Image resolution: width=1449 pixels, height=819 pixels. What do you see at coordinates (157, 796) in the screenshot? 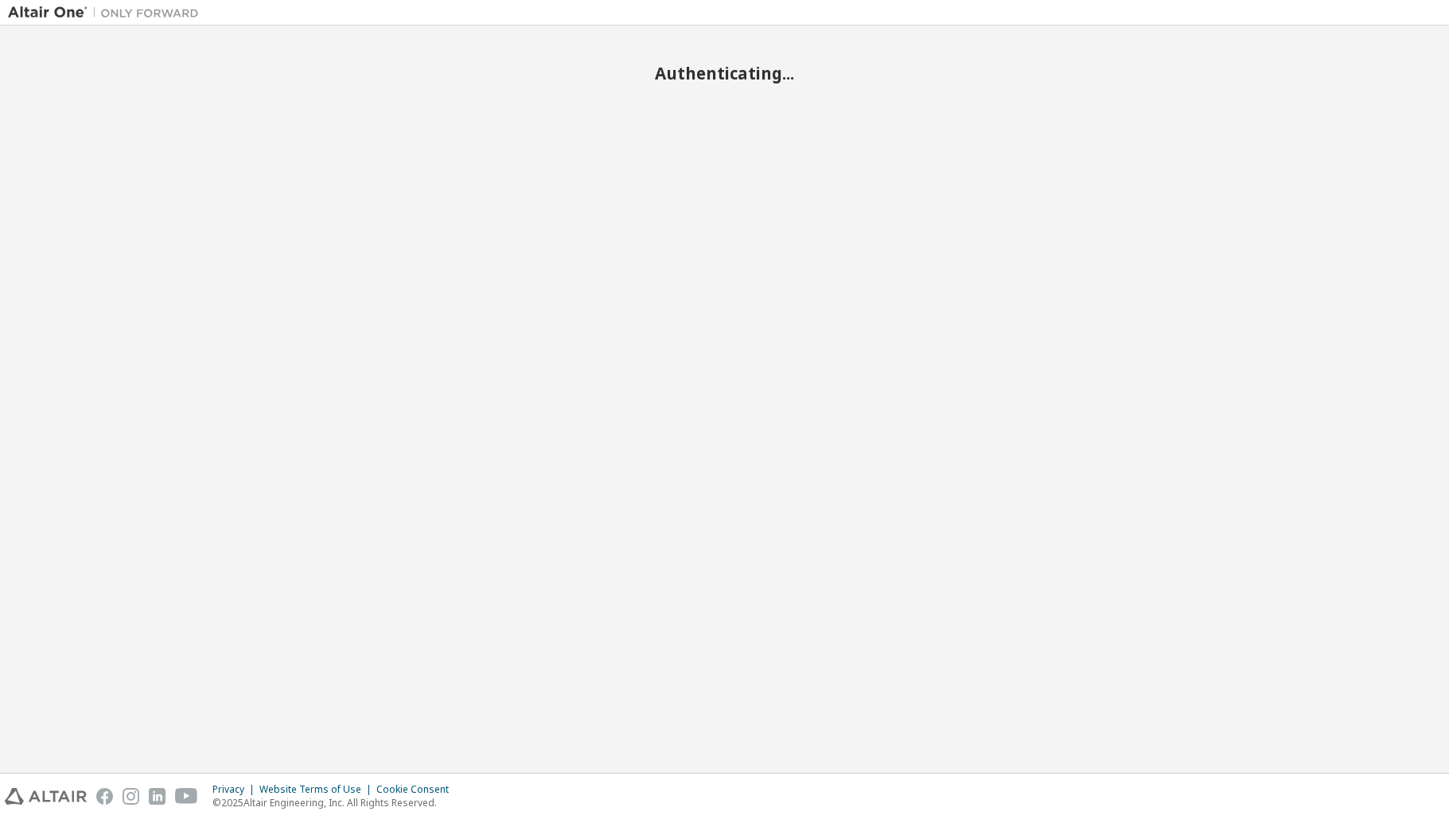
I see `img: linkedin.svg` at bounding box center [157, 796].